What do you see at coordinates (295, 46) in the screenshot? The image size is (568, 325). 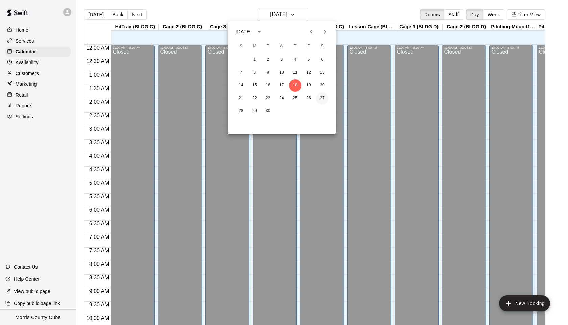 I see `span: Thursday` at bounding box center [295, 46].